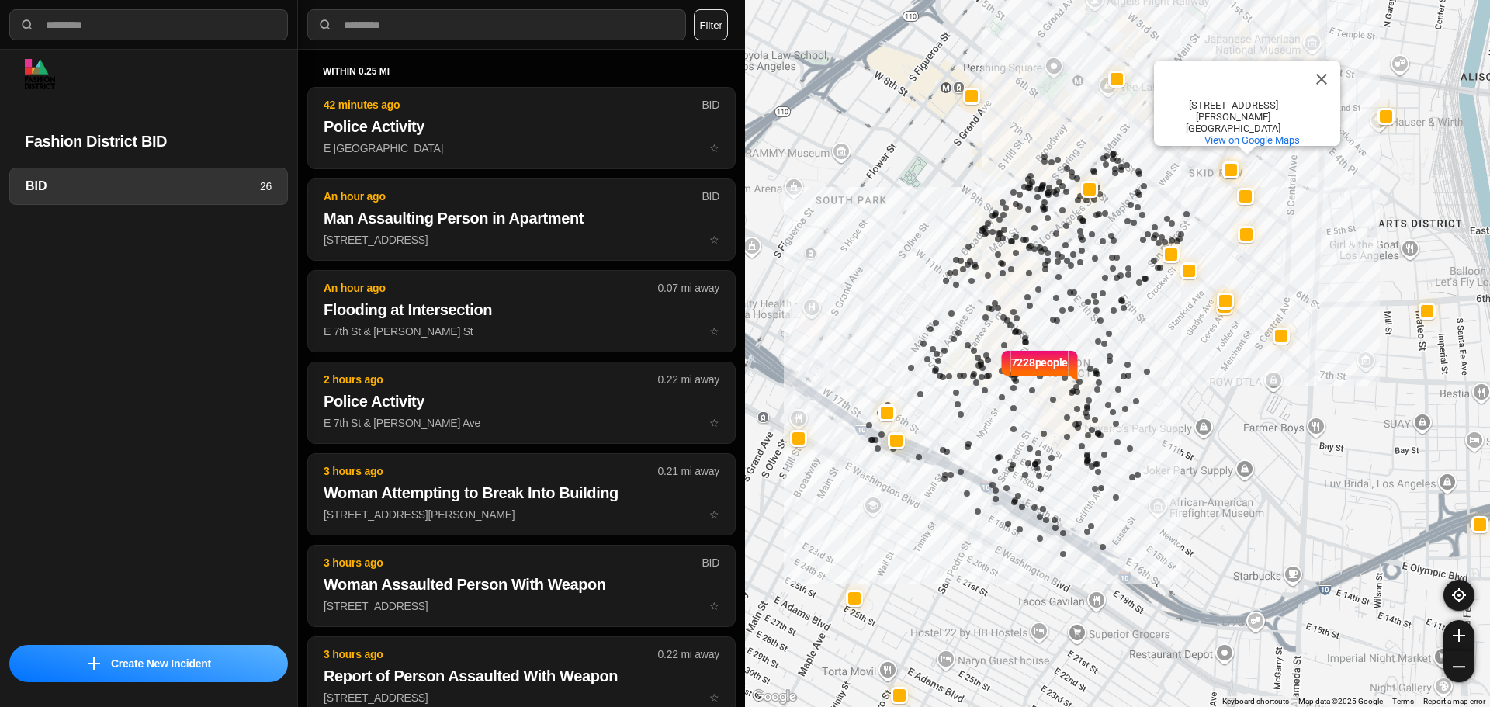 Image resolution: width=1490 pixels, height=707 pixels. I want to click on p: 0.21 mi away, so click(688, 471).